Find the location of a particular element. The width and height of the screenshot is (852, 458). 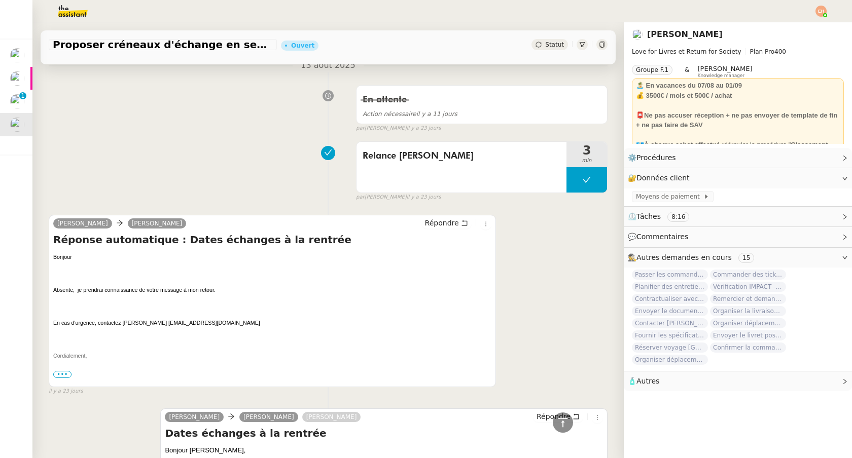

span: Commentaires is located at coordinates (662, 237).